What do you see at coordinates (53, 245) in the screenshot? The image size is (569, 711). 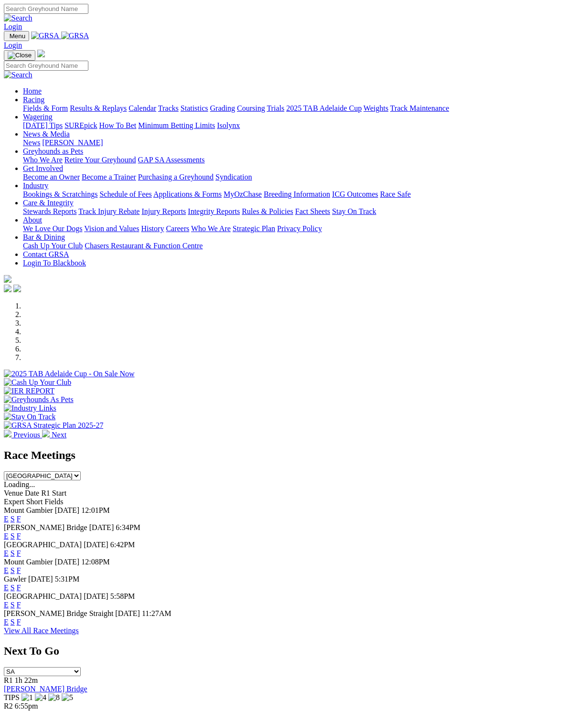 I see `a: Cash Up Your Club` at bounding box center [53, 245].